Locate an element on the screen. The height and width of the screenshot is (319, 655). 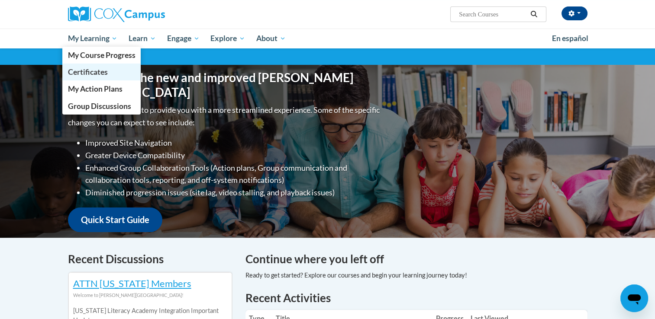
a: My Course Progress is located at coordinates (102, 55).